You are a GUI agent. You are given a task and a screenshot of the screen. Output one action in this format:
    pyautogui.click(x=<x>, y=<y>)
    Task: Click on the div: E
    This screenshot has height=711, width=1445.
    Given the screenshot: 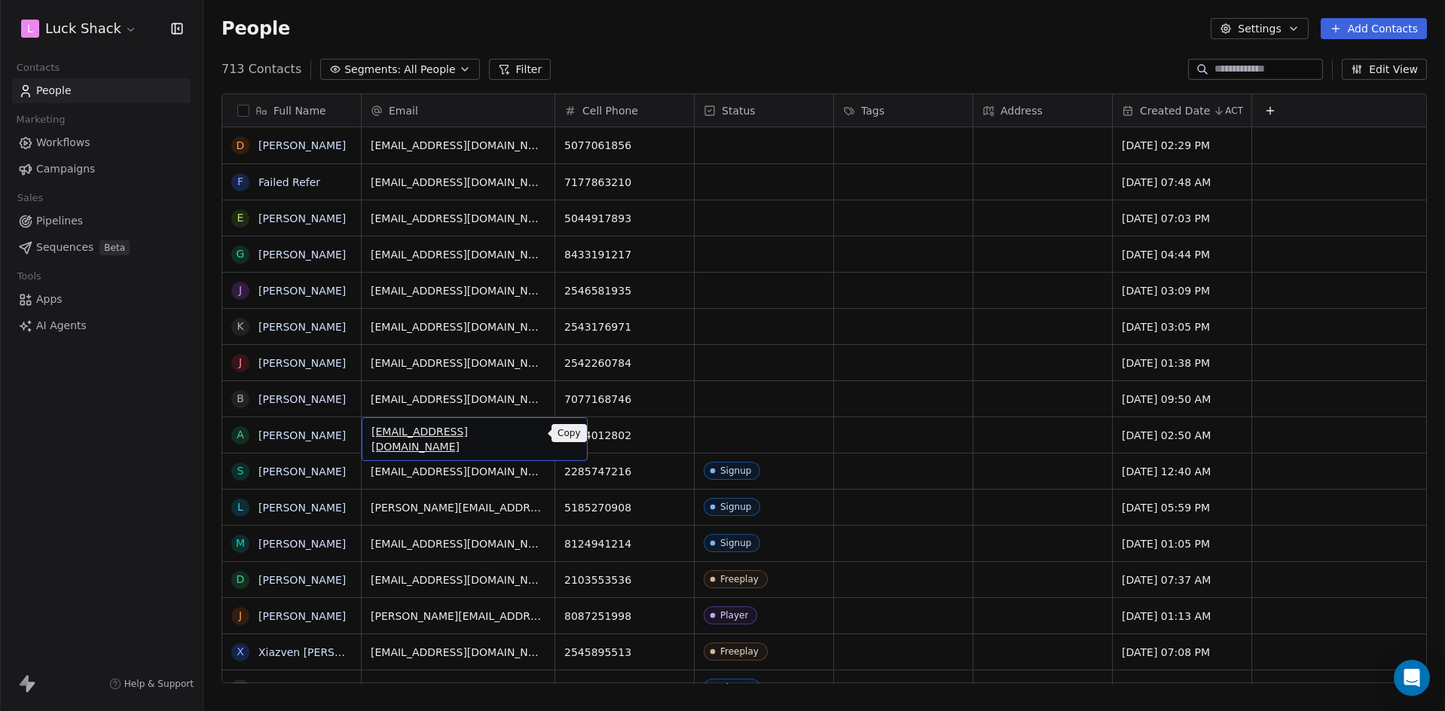 What is the action you would take?
    pyautogui.click(x=240, y=218)
    